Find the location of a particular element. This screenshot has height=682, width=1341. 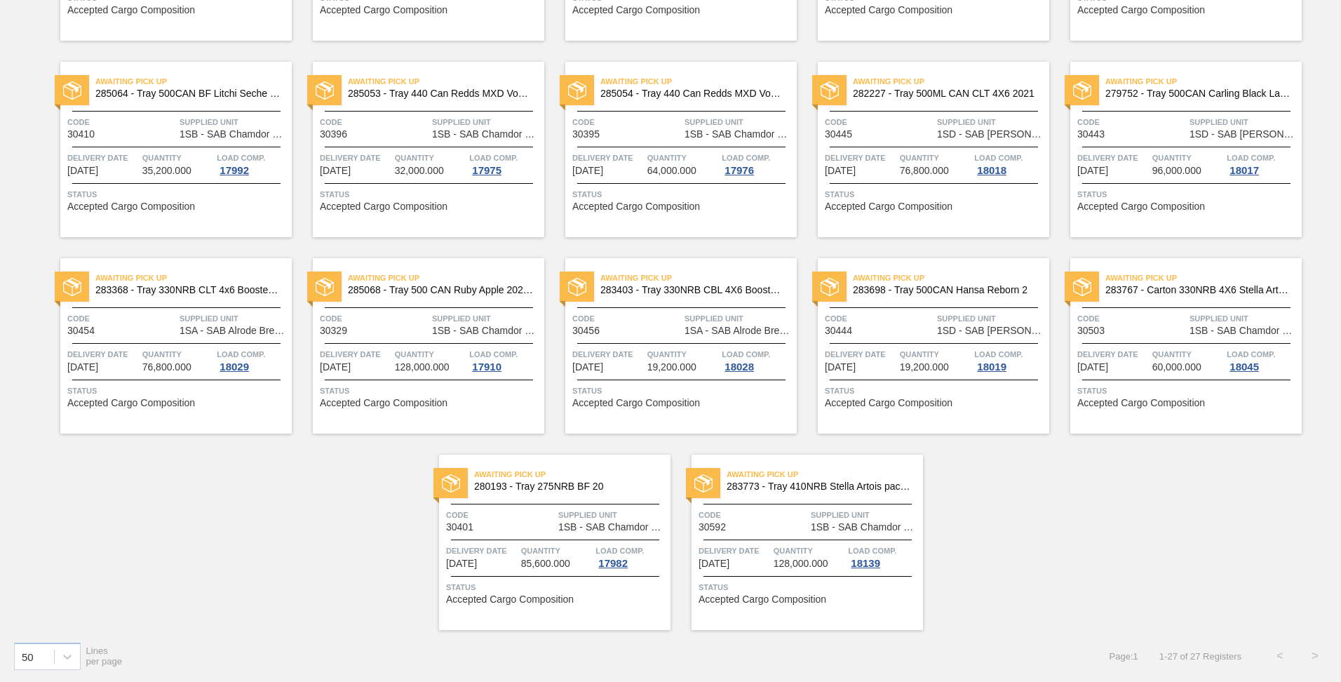

a: statusAwaiting Pick Up285053 - Tray 440 Can Redds MXD Vodka & PineCode30396Supplied Unit1SB - SAB... is located at coordinates (418, 149).